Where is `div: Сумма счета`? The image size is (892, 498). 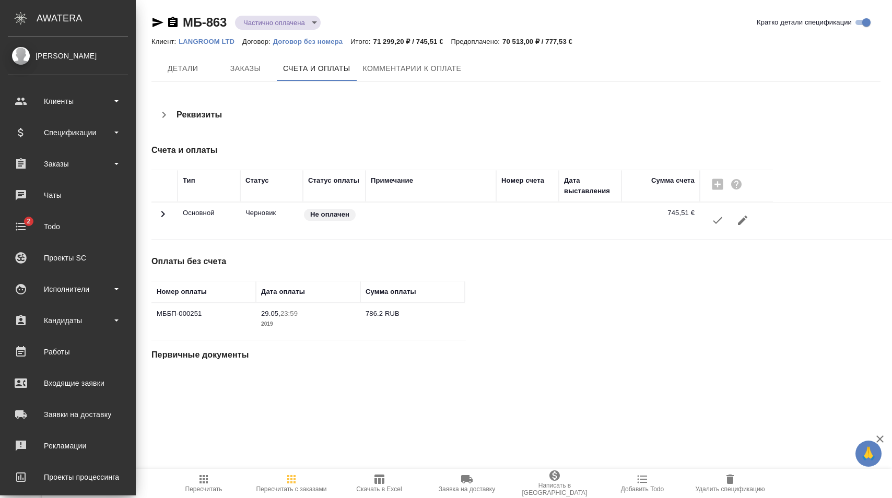
div: Сумма счета is located at coordinates (673, 181).